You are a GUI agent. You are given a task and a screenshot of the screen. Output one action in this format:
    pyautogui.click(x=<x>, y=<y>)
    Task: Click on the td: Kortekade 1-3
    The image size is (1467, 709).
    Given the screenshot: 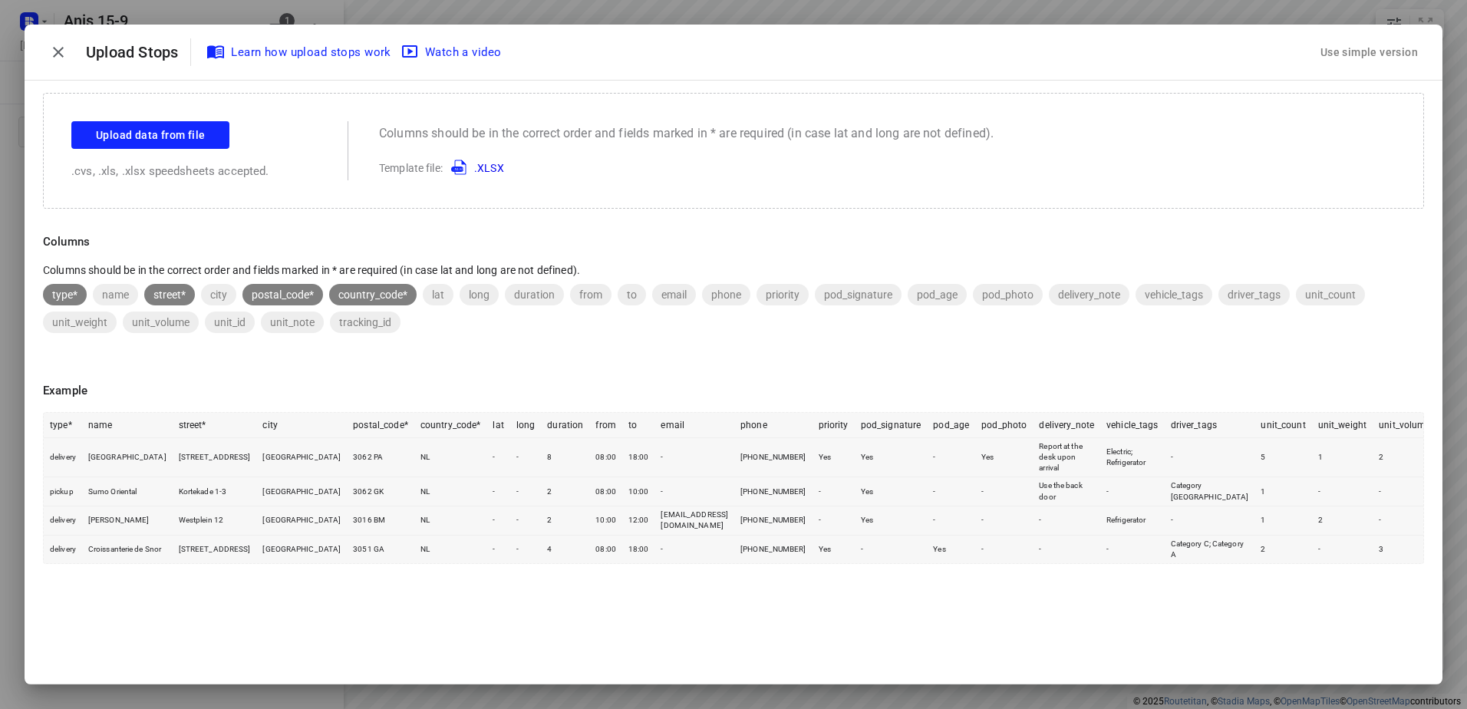 What is the action you would take?
    pyautogui.click(x=215, y=492)
    